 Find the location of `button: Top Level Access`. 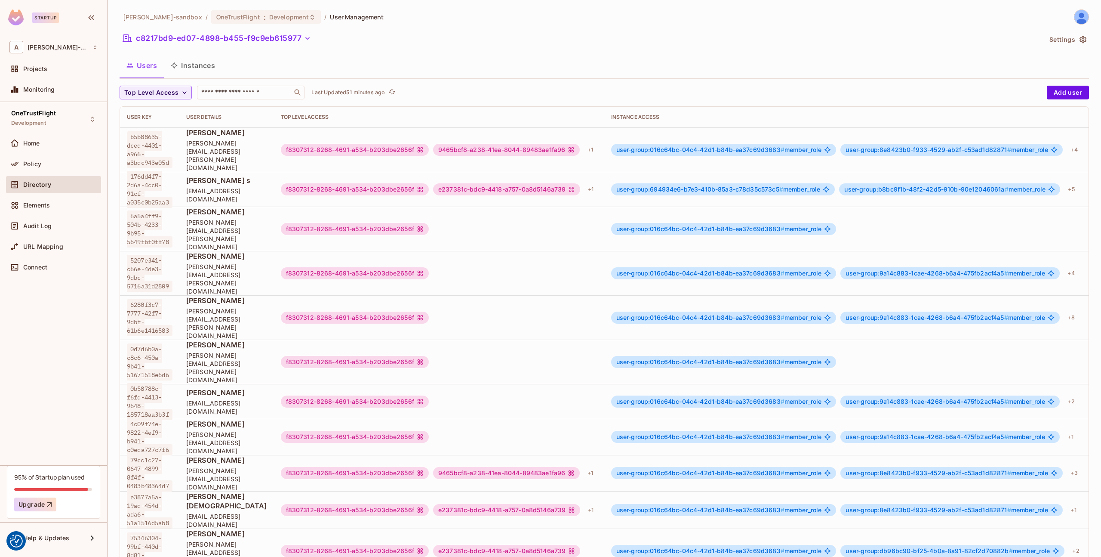

button: Top Level Access is located at coordinates (156, 92).